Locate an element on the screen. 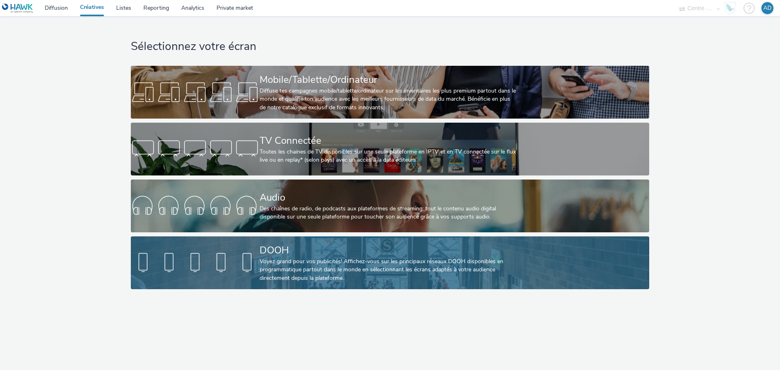  div: Voyez grand pour vos publicités! Affichez-vous sur les principaux réseaux DOOH disponibles en pro... is located at coordinates (389, 270).